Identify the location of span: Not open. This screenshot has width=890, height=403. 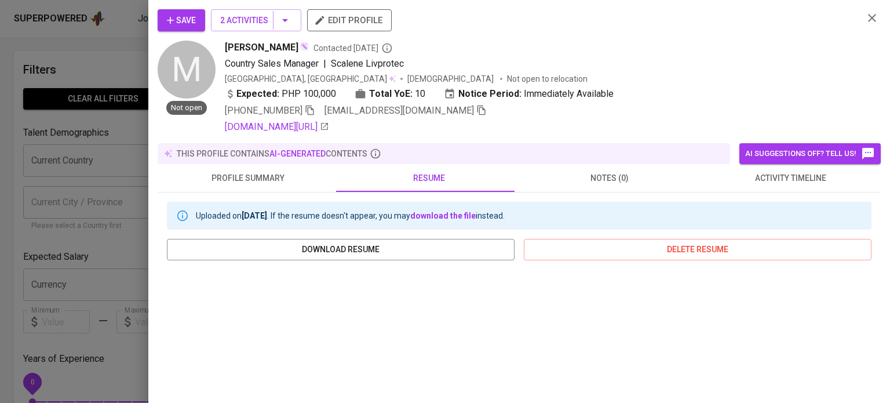
(187, 108).